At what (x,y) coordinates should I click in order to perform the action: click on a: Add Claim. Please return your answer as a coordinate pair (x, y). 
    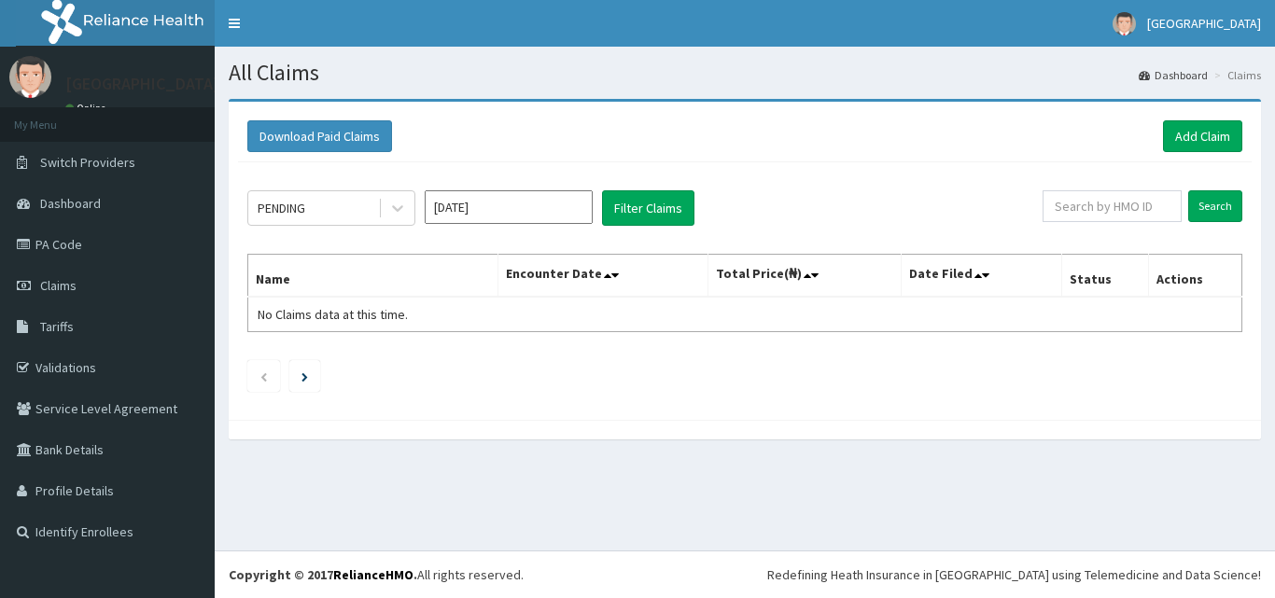
    Looking at the image, I should click on (1202, 136).